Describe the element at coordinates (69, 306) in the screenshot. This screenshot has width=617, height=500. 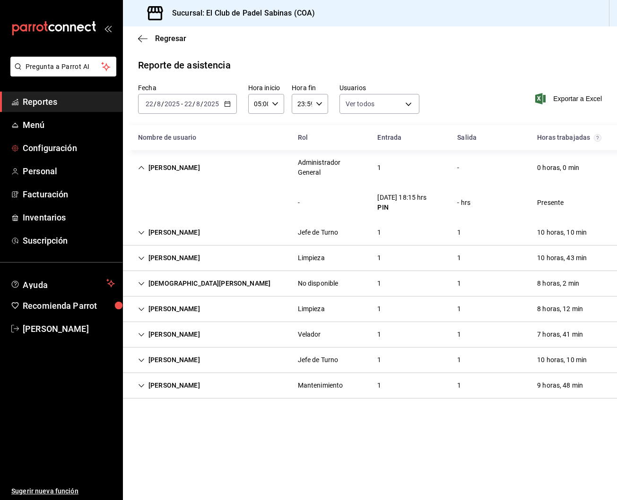
I see `span: Recomienda Parrot` at that location.